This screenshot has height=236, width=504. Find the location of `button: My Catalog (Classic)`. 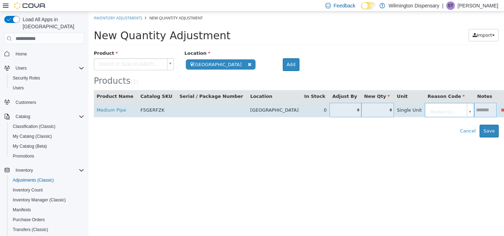

button: My Catalog (Classic) is located at coordinates (47, 137).